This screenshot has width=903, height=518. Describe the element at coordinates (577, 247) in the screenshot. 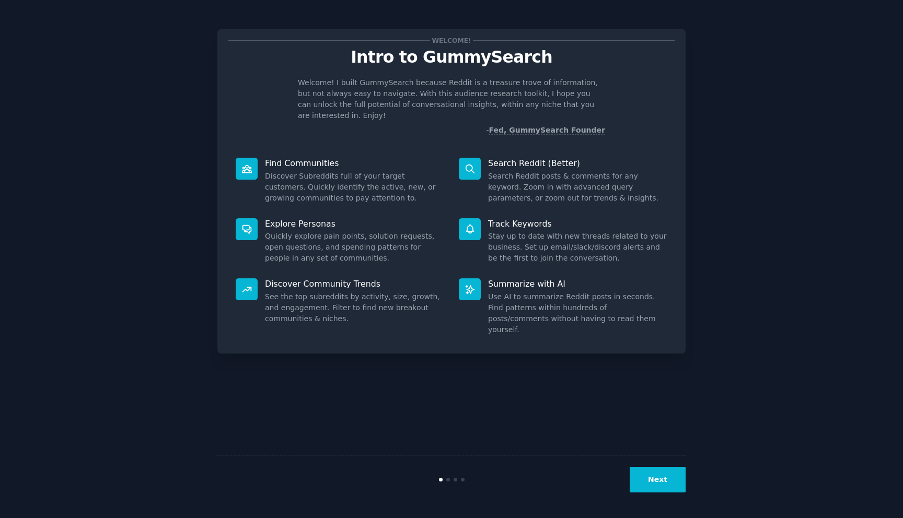

I see `dd: Stay up to date with new threads related to your business. Set up email/slack/discord alerts and ...` at that location.